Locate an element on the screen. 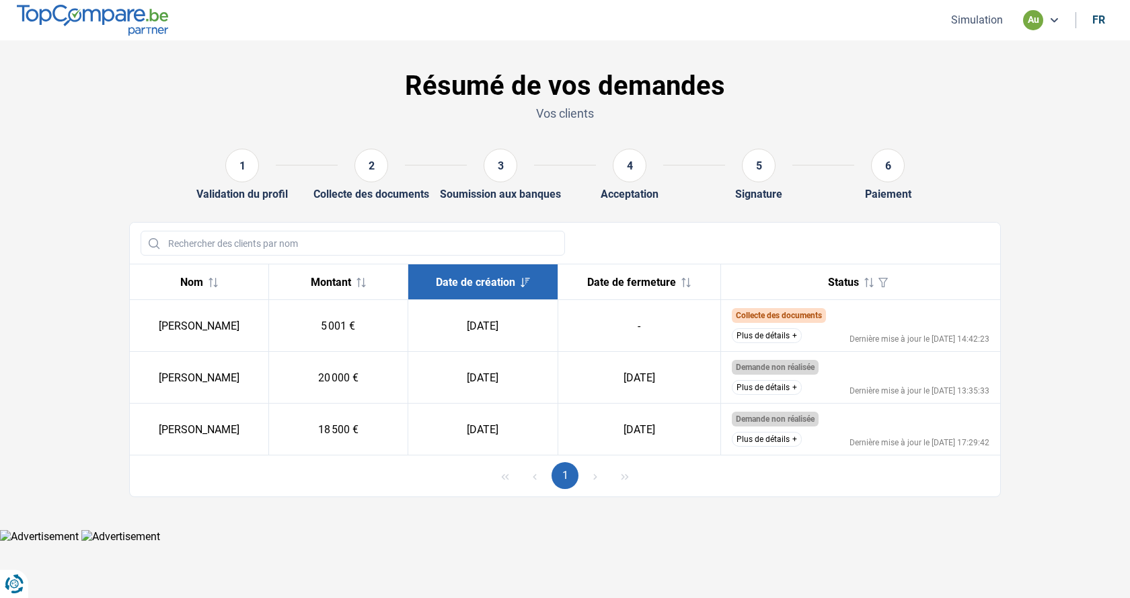 This screenshot has height=598, width=1130. div: Soumission aux banques is located at coordinates (500, 194).